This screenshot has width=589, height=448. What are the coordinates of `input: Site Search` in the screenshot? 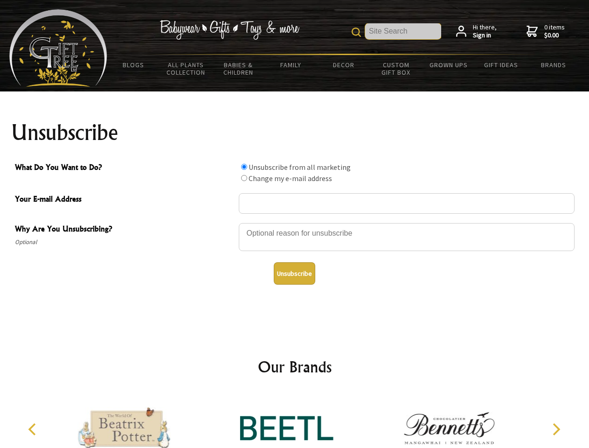 It's located at (403, 31).